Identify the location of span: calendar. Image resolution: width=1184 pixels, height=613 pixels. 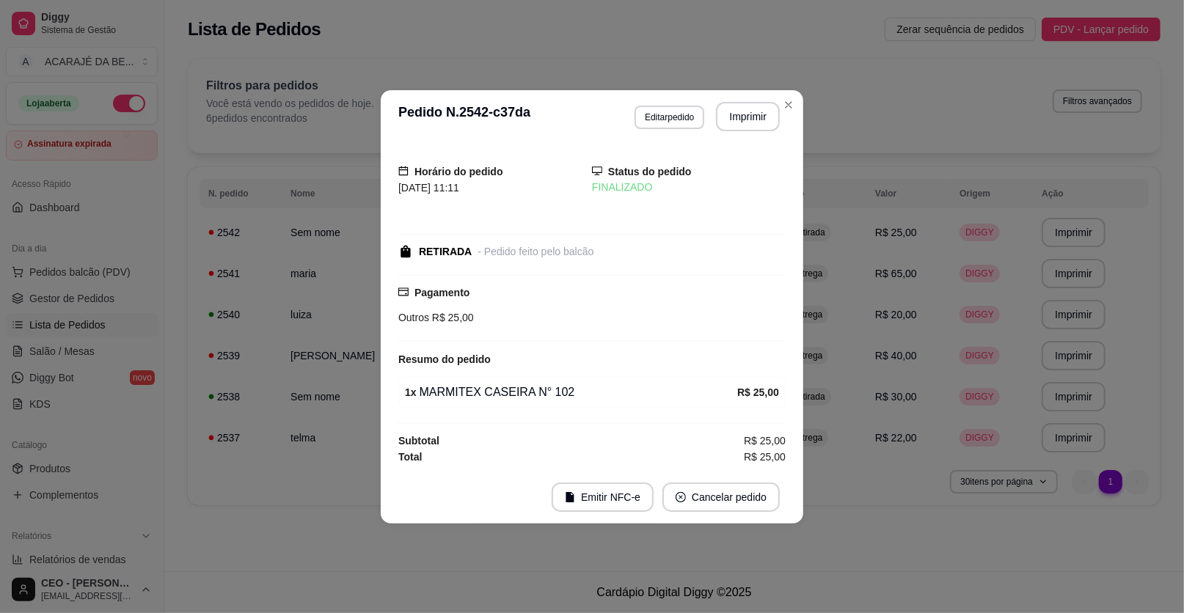
(403, 171).